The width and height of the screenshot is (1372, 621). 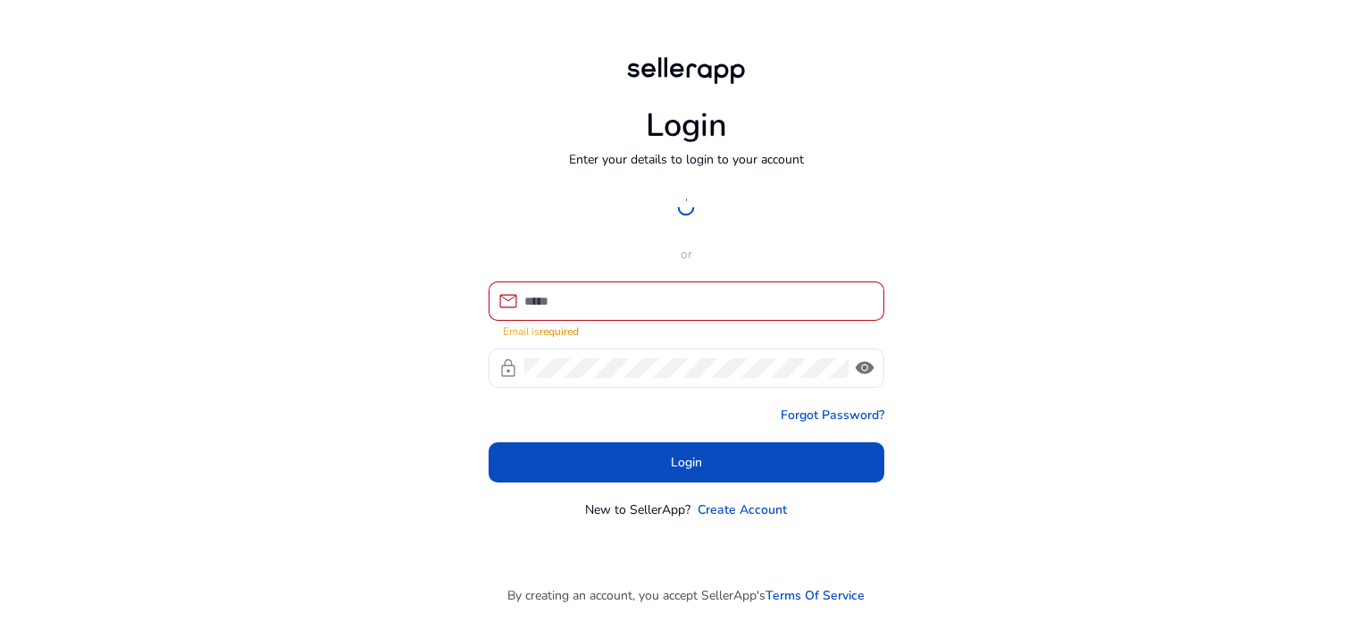 What do you see at coordinates (559, 331) in the screenshot?
I see `strong: required` at bounding box center [559, 331].